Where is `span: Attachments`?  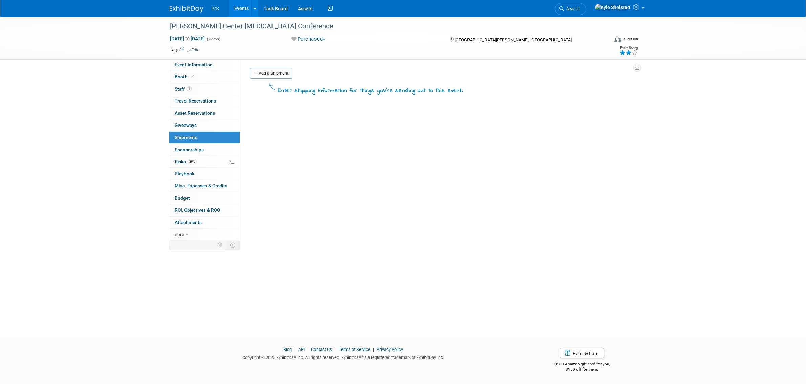
span: Attachments is located at coordinates (188, 222).